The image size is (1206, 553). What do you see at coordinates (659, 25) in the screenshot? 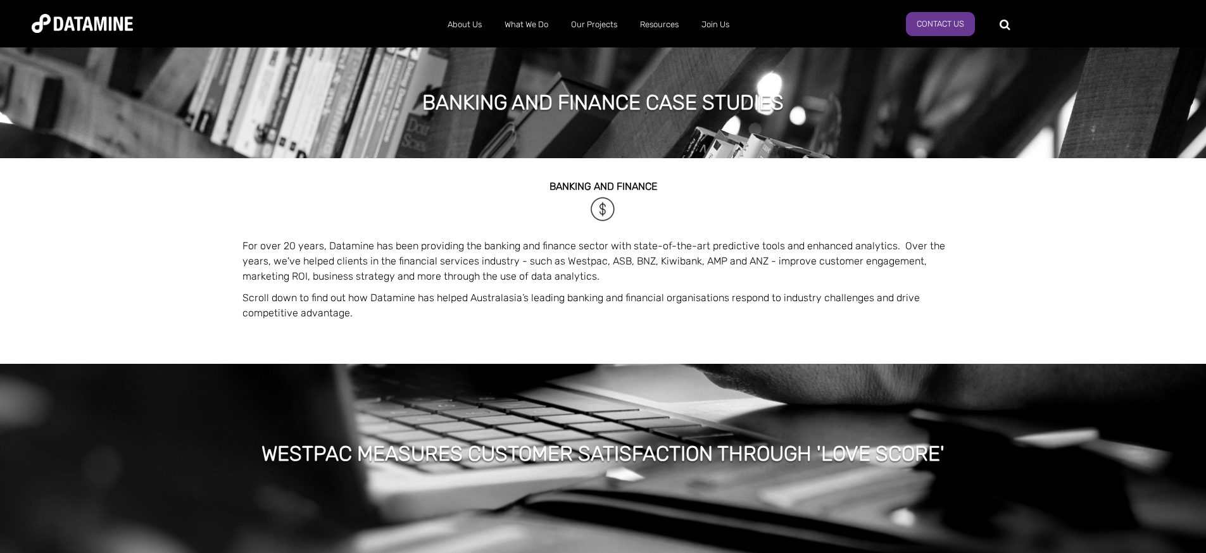
I see `a: Resources` at bounding box center [659, 25].